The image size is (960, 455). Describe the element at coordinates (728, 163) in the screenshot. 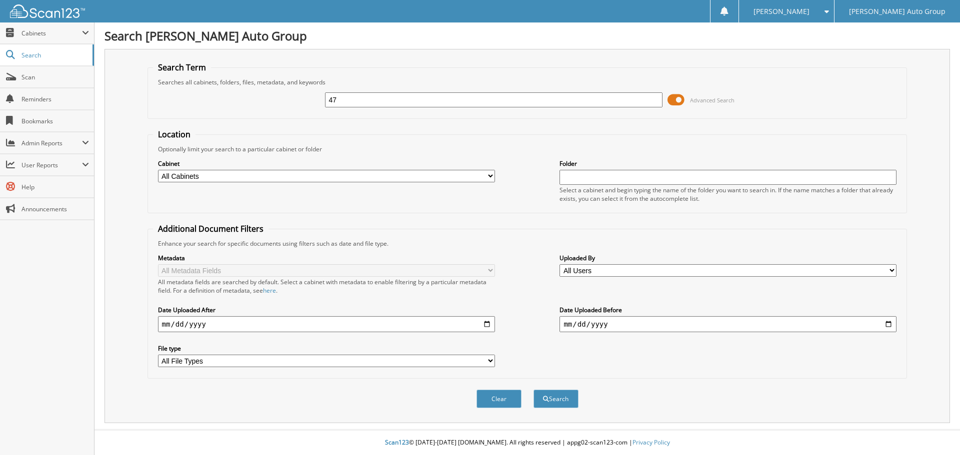

I see `label: Folder` at that location.